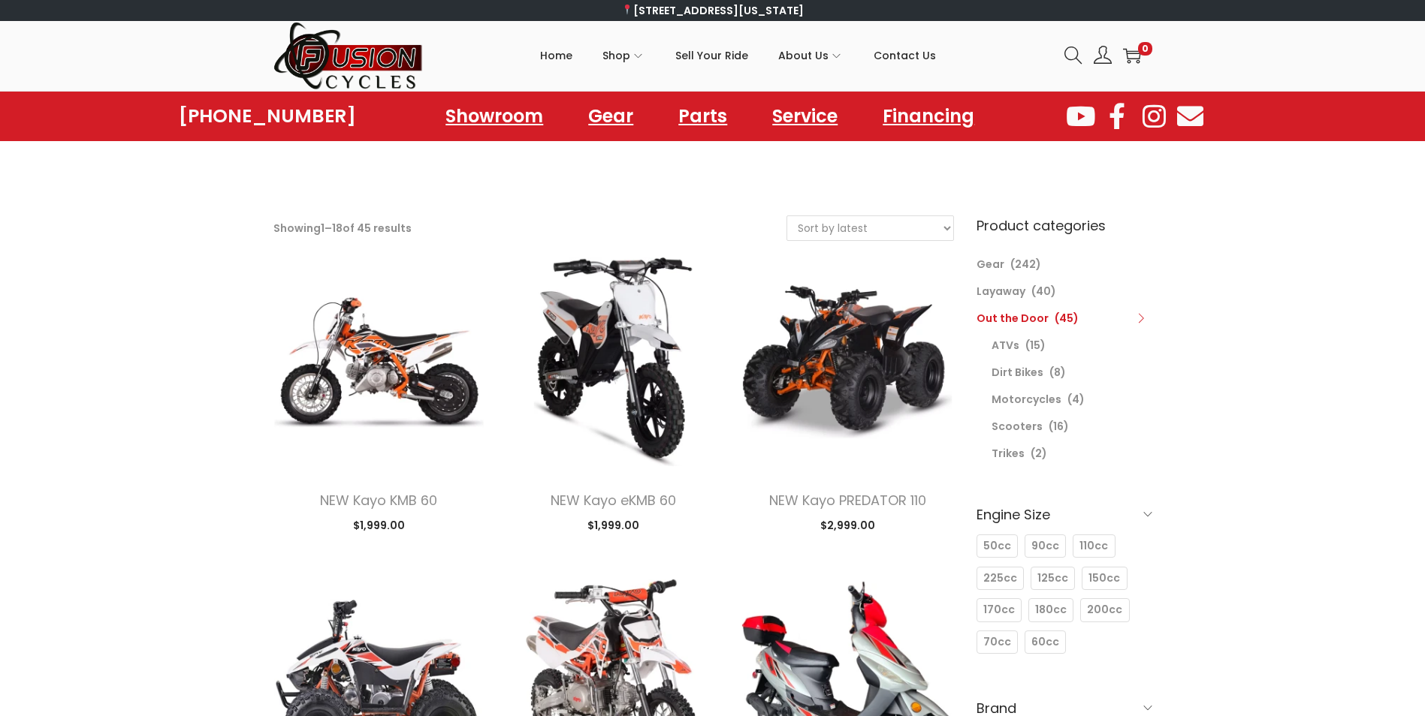 This screenshot has height=716, width=1425. I want to click on a: Out the Door, so click(1012, 318).